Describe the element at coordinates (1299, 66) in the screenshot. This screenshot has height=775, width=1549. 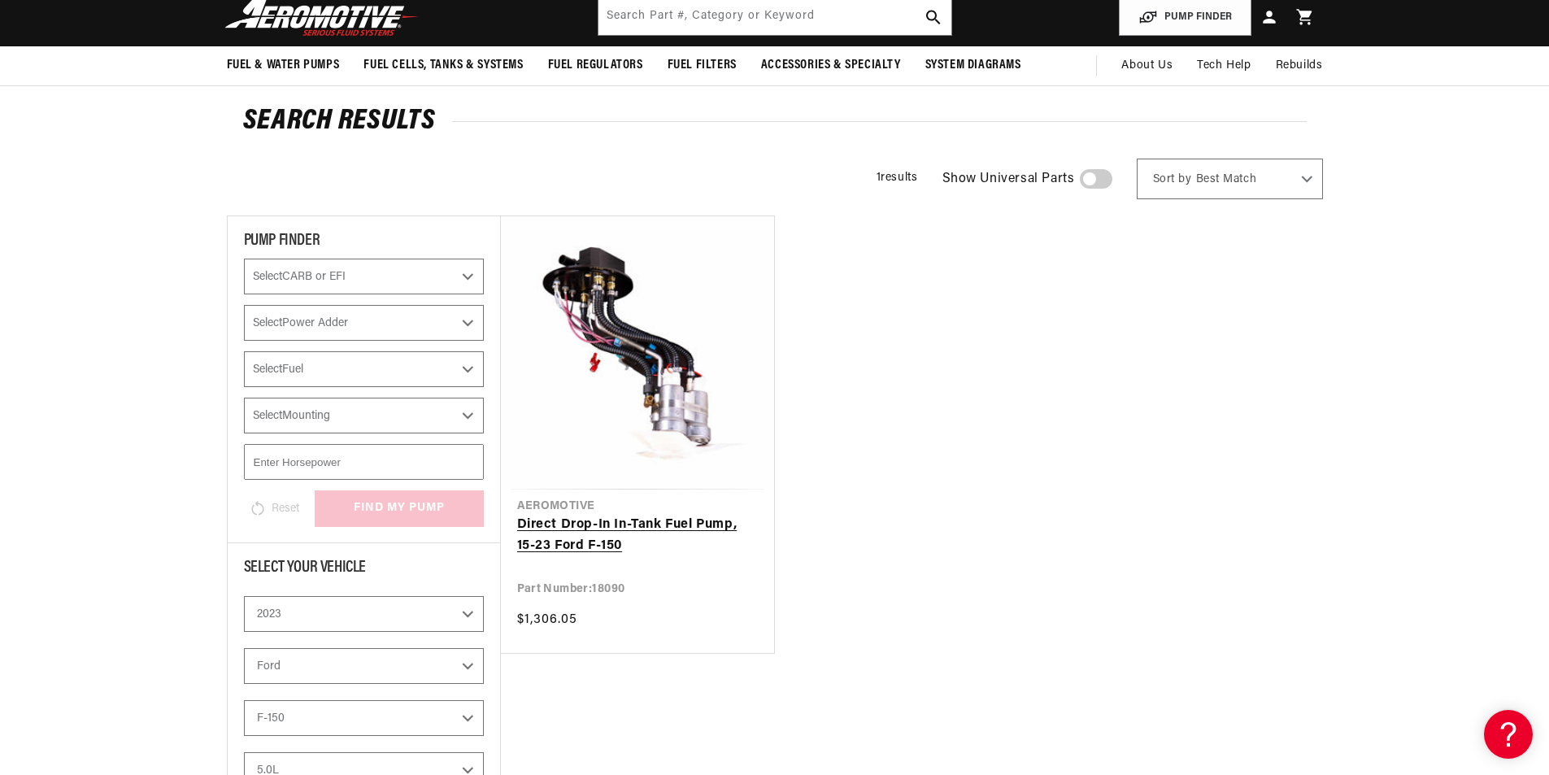
I see `span: Rebuilds` at that location.